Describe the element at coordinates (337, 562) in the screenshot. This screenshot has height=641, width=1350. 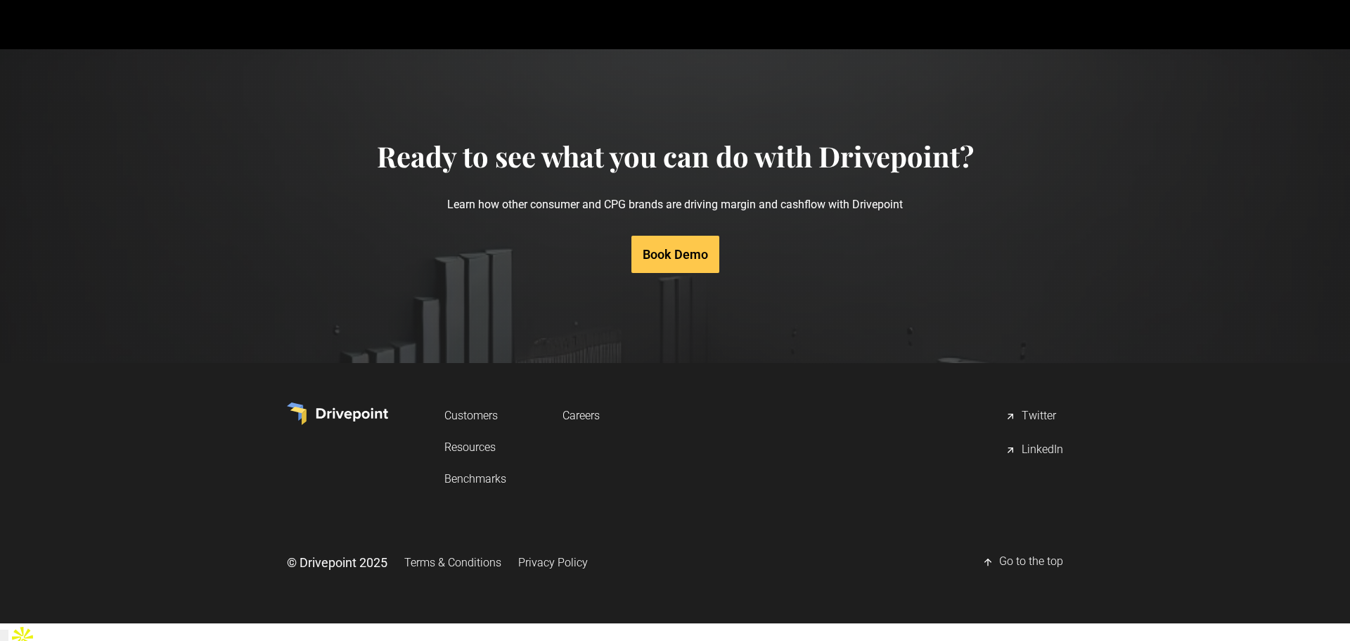
I see `div: © Drivepoint 2025` at that location.